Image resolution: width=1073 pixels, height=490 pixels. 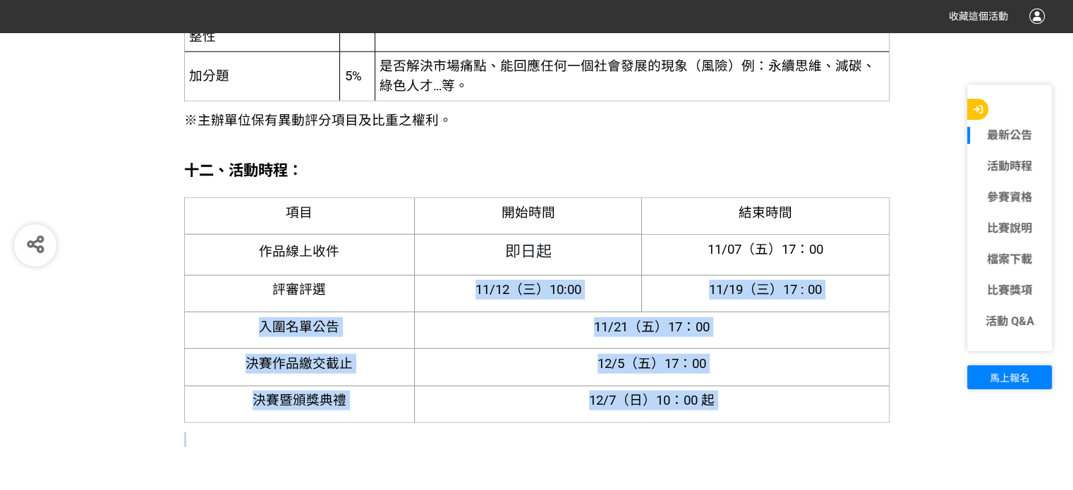 What do you see at coordinates (529, 251) in the screenshot?
I see `span: 即日起` at bounding box center [529, 251].